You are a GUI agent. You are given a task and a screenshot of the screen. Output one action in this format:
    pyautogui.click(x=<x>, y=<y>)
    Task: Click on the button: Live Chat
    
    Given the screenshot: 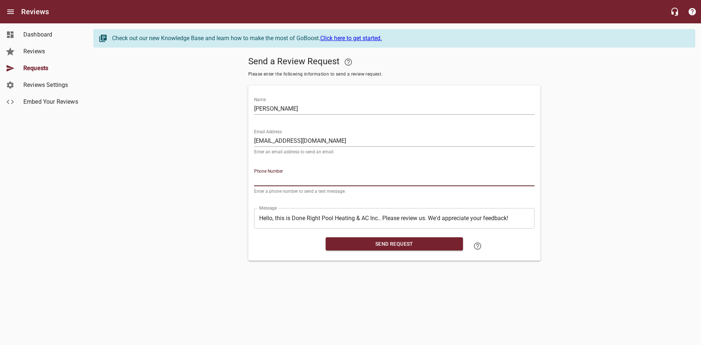 What is the action you would take?
    pyautogui.click(x=675, y=12)
    